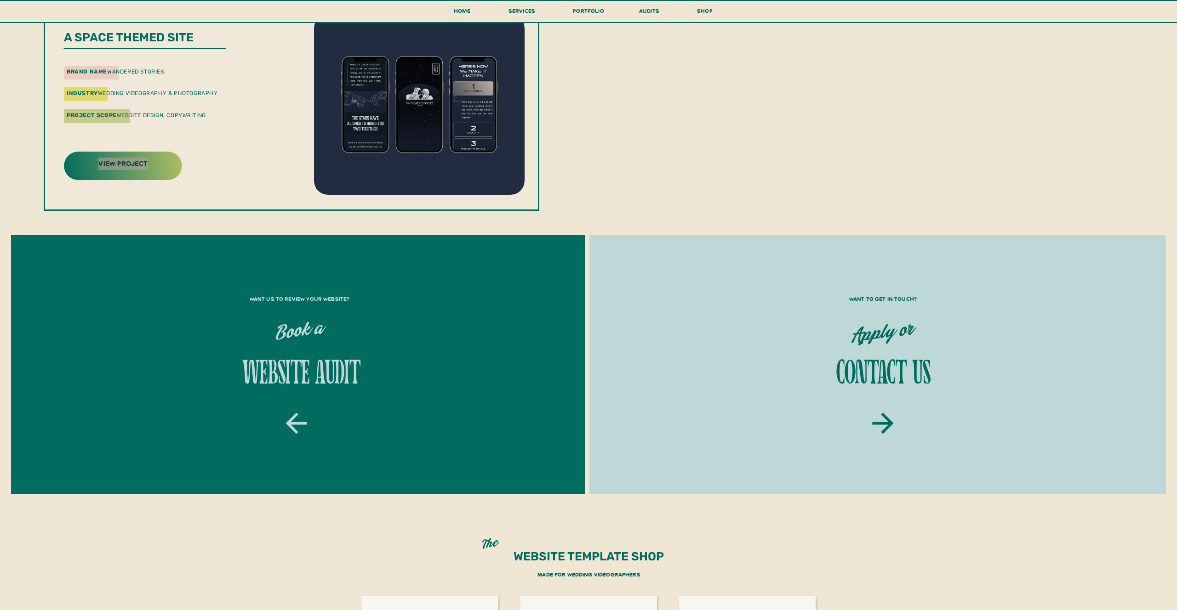 Image resolution: width=1177 pixels, height=610 pixels. I want to click on a: view project, so click(123, 165).